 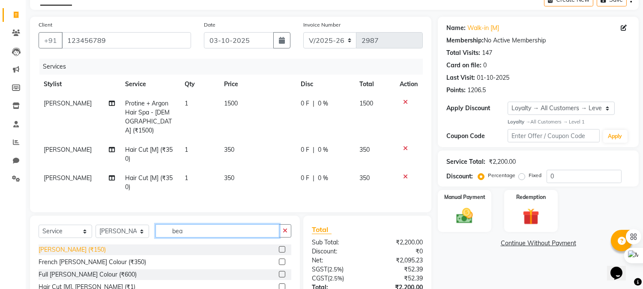 What do you see at coordinates (17, 63) in the screenshot?
I see `span: 16 px` at bounding box center [17, 63].